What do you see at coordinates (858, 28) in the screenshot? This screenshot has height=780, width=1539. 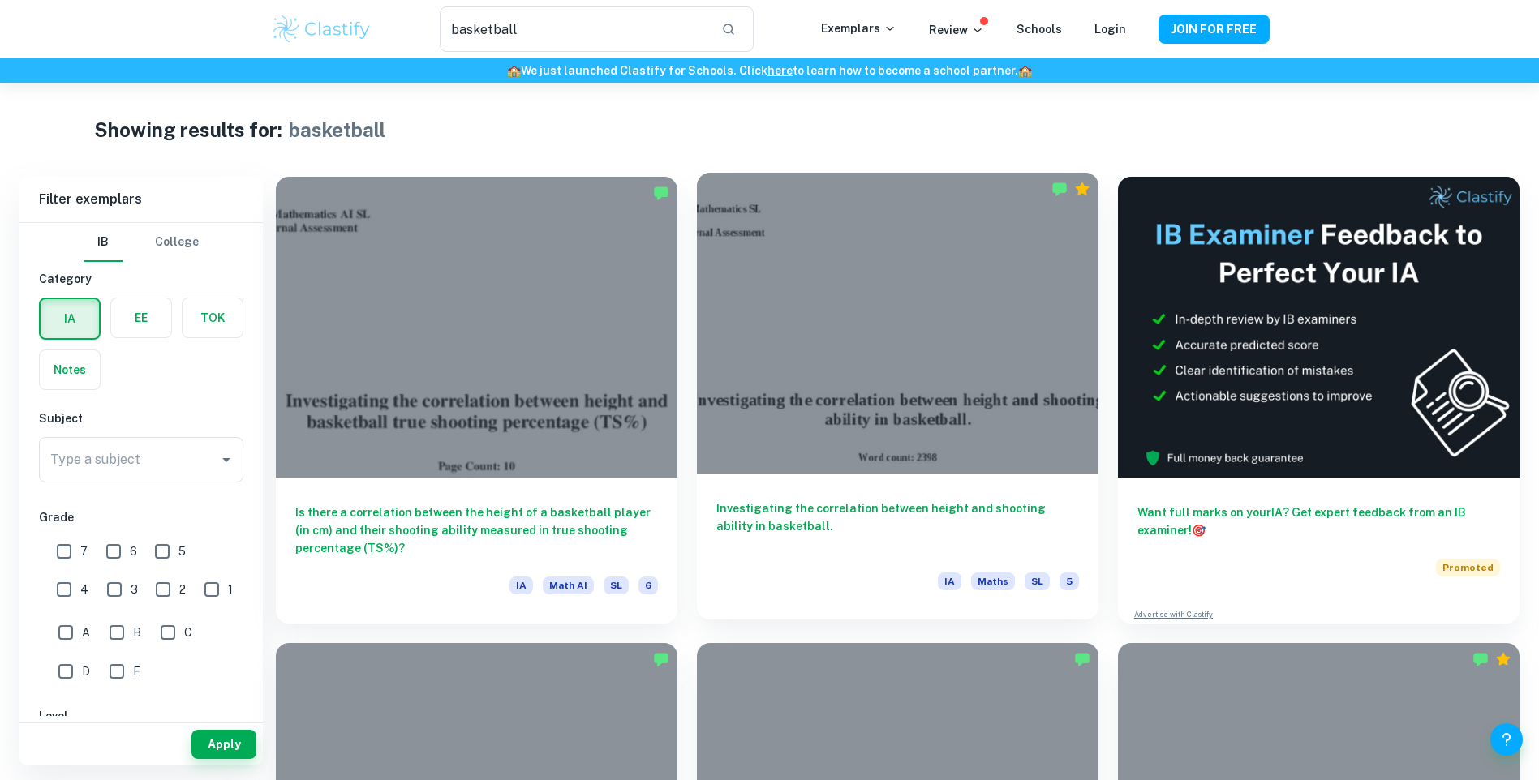 I see `p: Exemplars` at bounding box center [858, 28].